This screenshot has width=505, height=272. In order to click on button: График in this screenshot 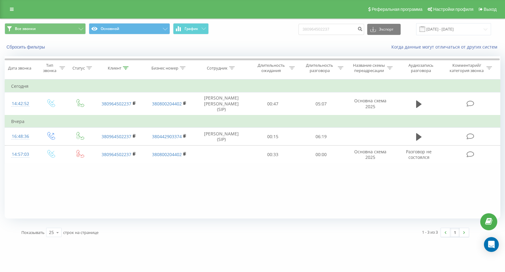, I will do `click(191, 29)`.